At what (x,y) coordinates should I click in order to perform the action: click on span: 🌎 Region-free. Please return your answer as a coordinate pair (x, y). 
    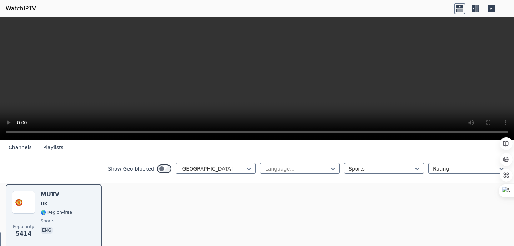
    Looking at the image, I should click on (56, 212).